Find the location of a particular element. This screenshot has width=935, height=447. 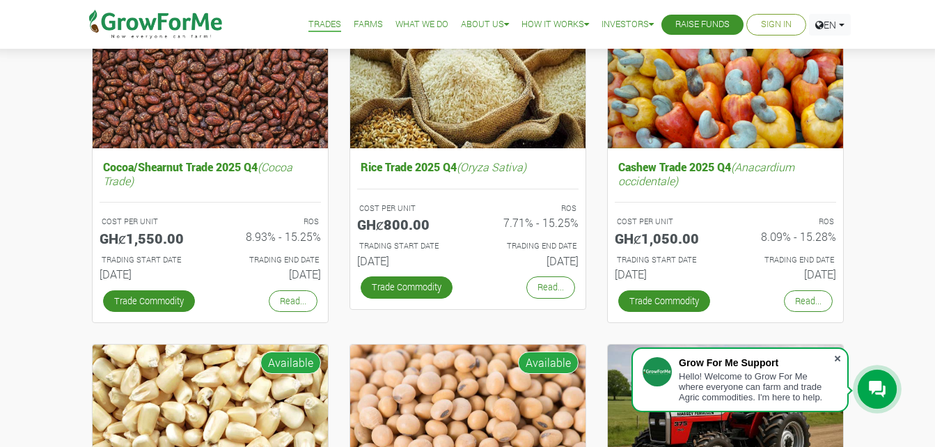

a: About Us is located at coordinates (485, 24).